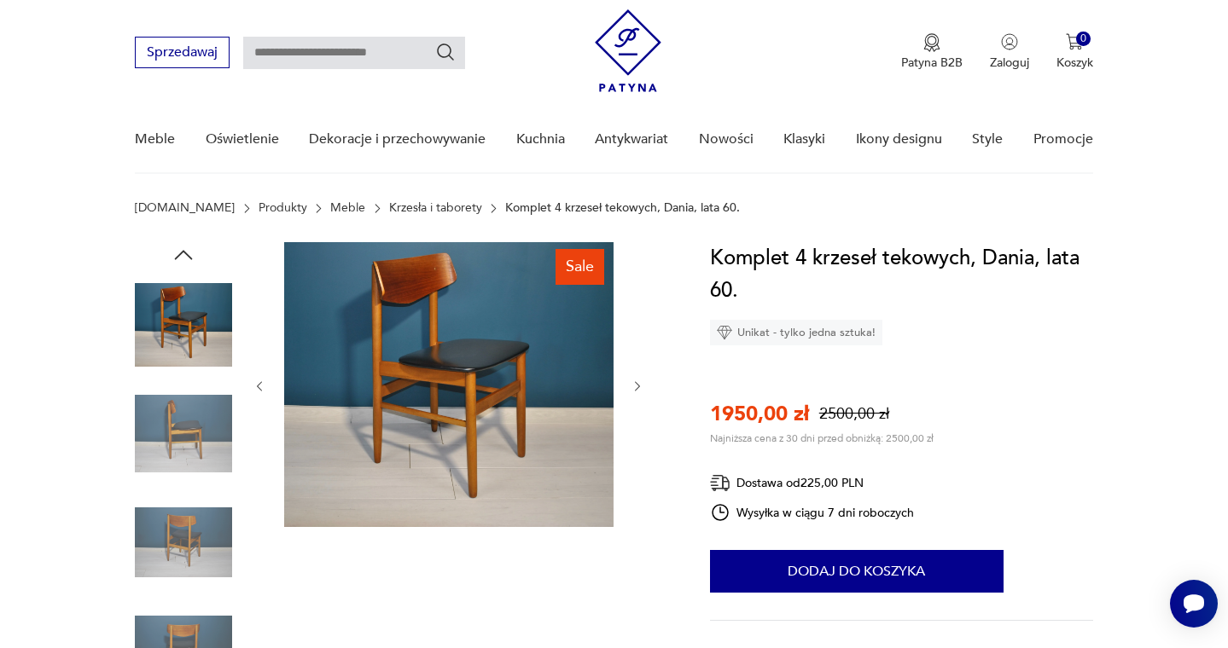  I want to click on p: Patyna B2B, so click(932, 62).